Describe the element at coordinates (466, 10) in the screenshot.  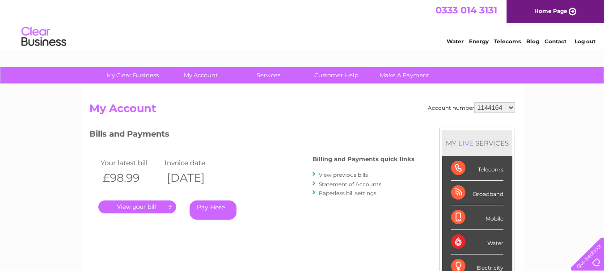
I see `span: 0333 014 3131` at that location.